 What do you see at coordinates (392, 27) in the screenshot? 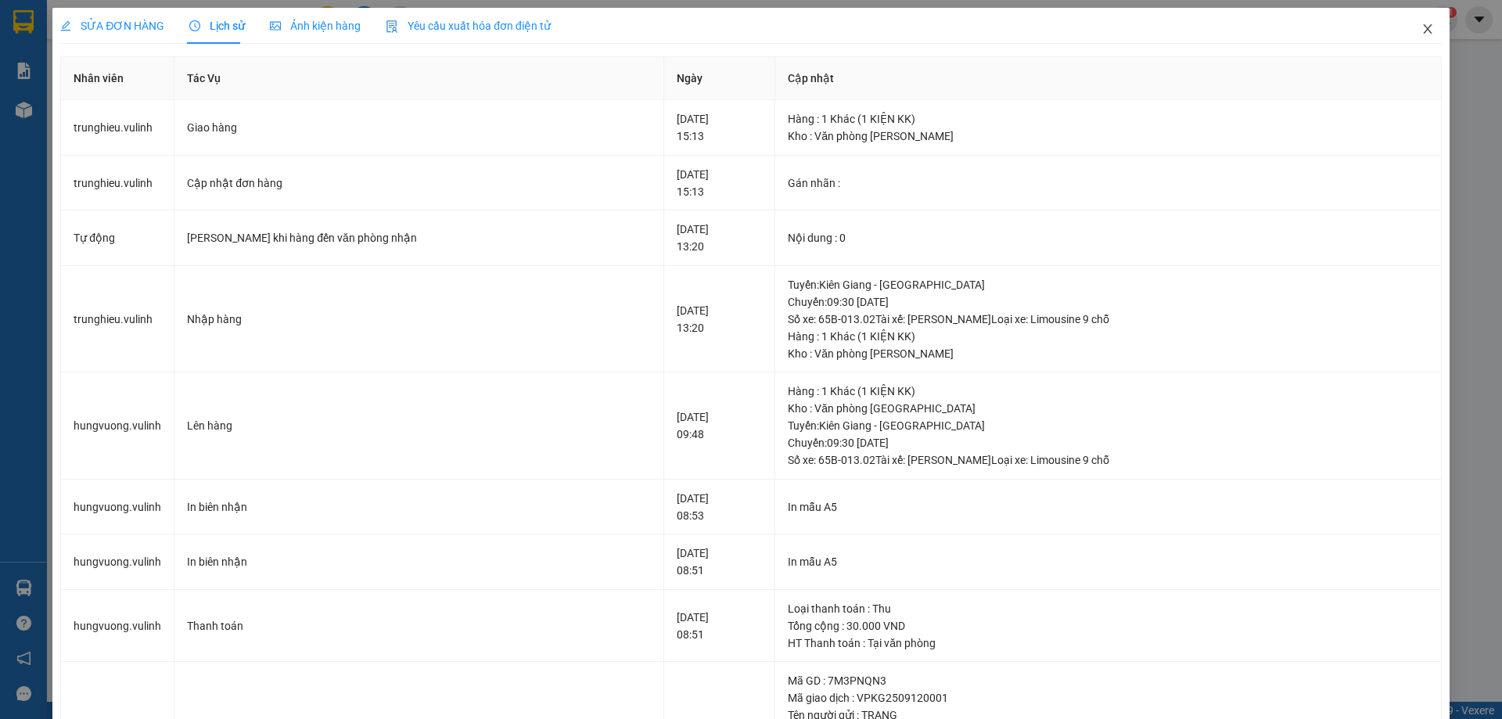
I see `img: icon` at bounding box center [392, 27].